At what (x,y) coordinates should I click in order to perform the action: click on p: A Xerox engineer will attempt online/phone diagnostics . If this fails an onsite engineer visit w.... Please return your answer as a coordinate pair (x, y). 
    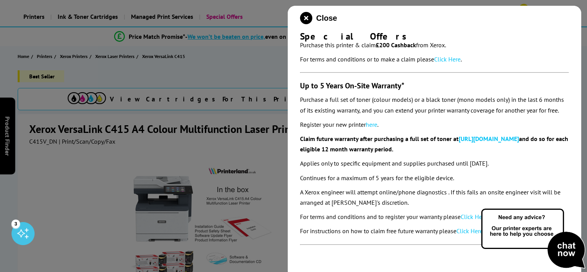
    Looking at the image, I should click on (434, 197).